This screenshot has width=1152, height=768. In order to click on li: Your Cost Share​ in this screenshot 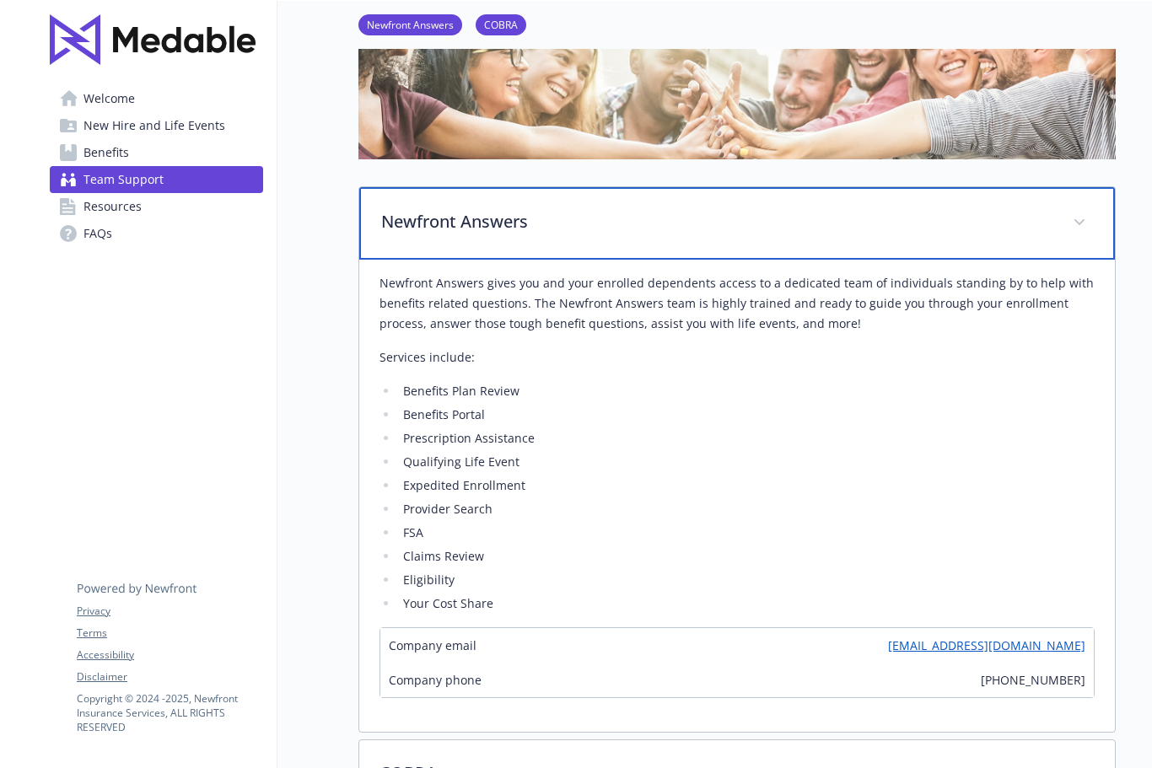, I will do `click(746, 604)`.